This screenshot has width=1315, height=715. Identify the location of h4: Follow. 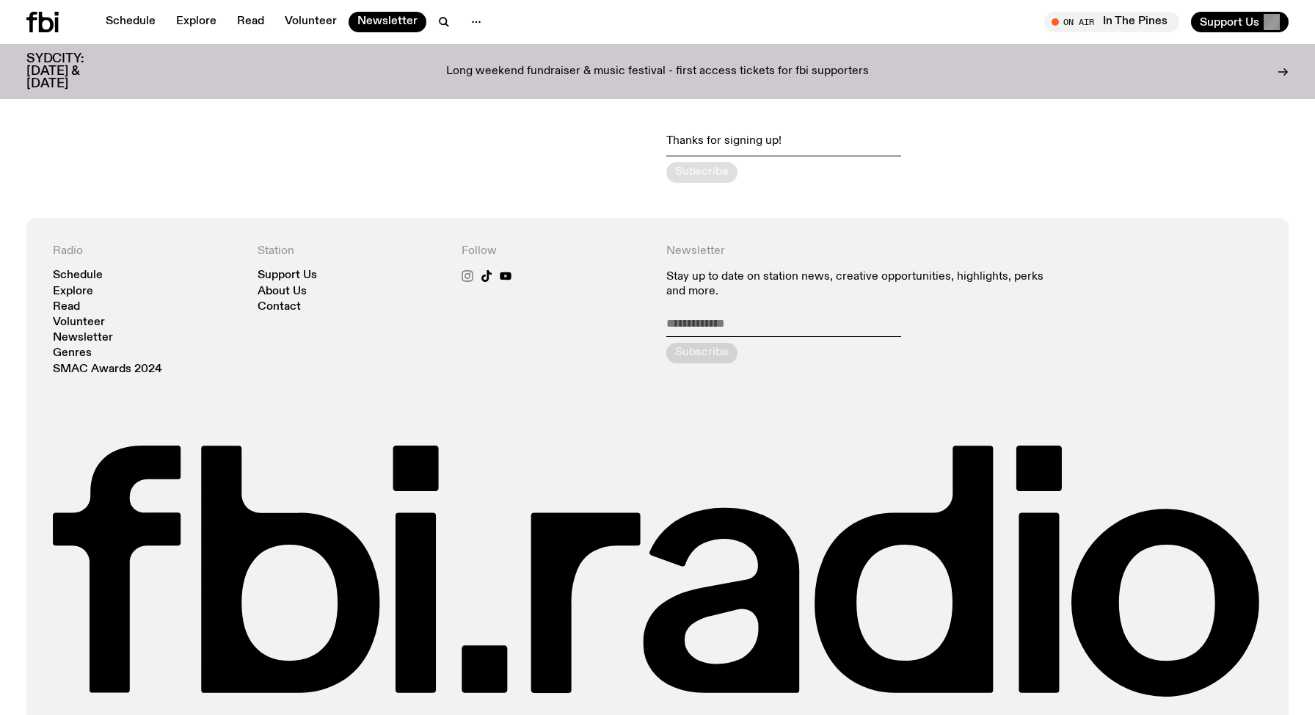
(555, 251).